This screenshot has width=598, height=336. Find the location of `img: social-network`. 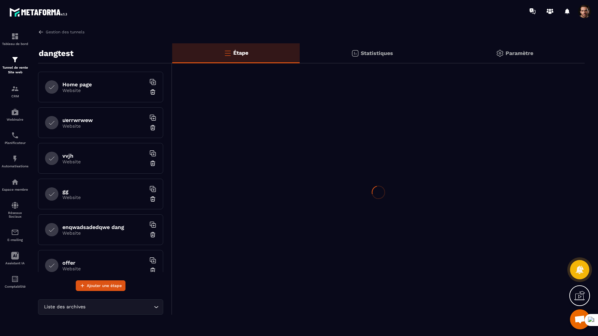

img: social-network is located at coordinates (15, 206).